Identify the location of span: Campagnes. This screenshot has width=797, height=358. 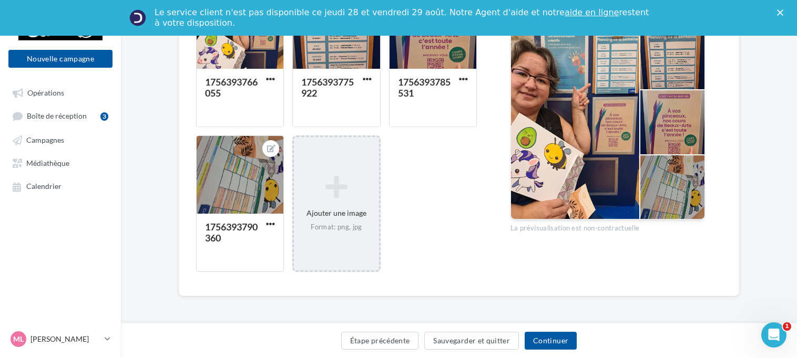
(45, 140).